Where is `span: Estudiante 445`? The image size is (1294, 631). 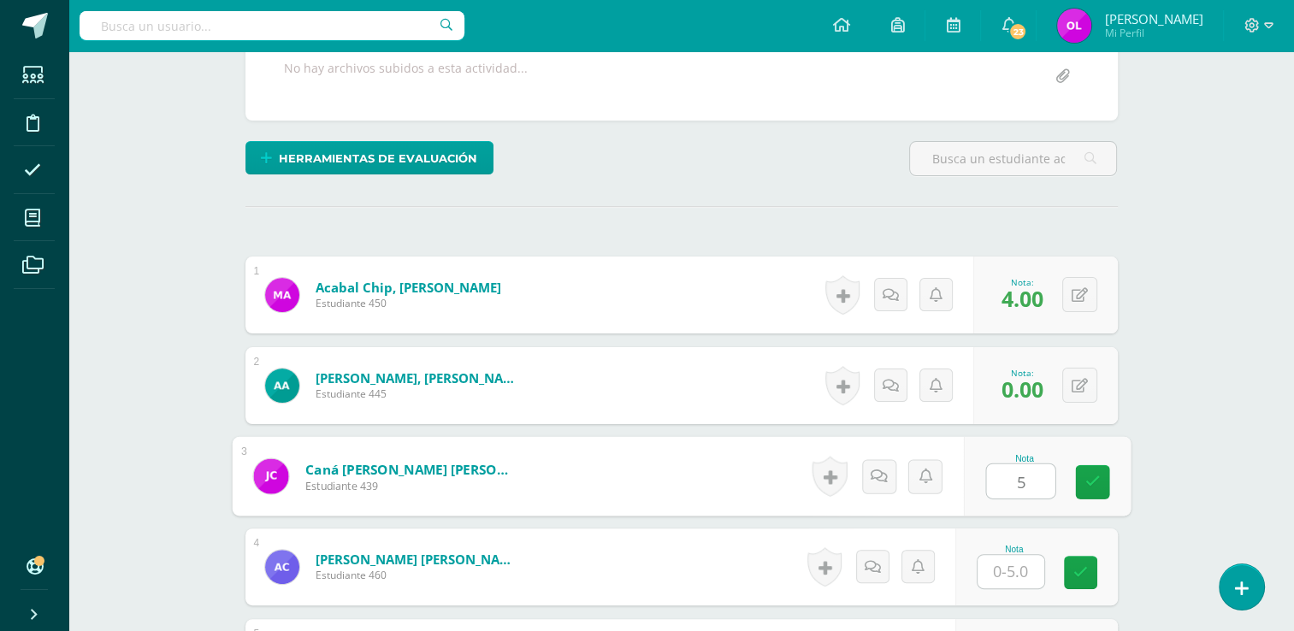
span: Estudiante 445 is located at coordinates (418, 393).